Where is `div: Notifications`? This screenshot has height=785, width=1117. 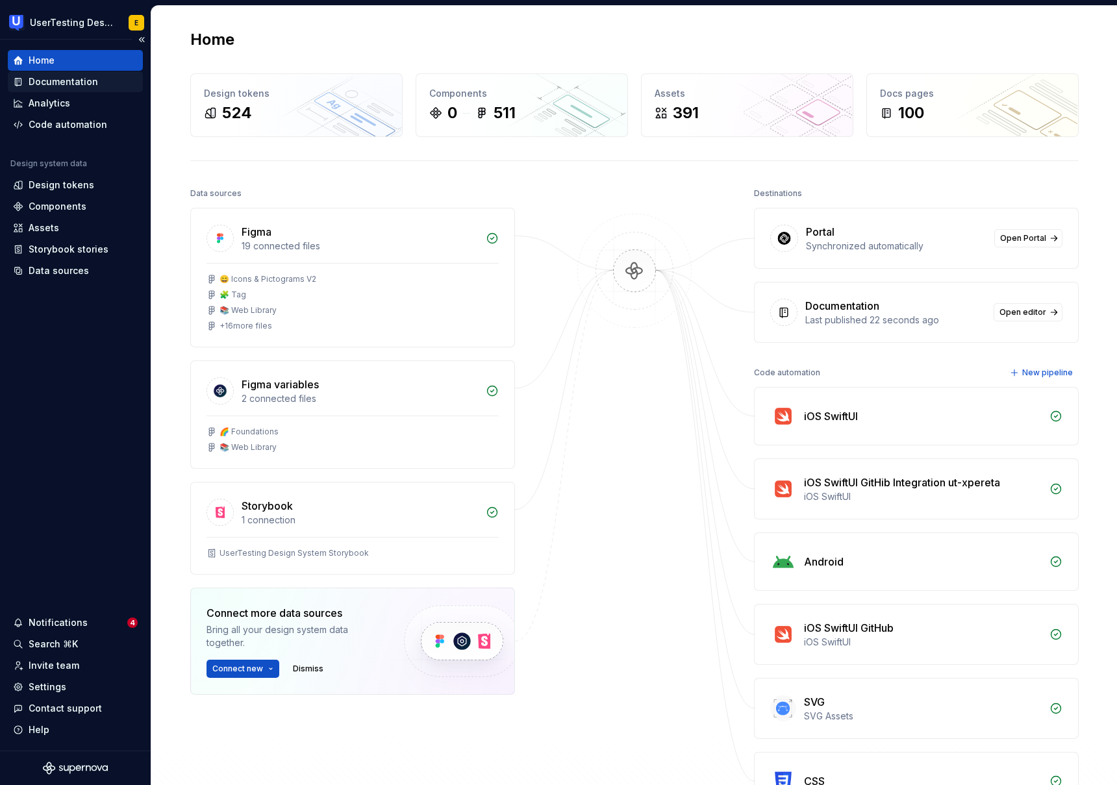 div: Notifications is located at coordinates (58, 623).